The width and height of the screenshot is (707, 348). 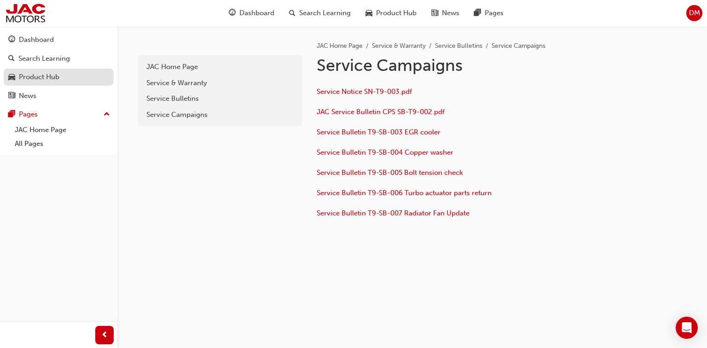 What do you see at coordinates (494, 13) in the screenshot?
I see `span: Pages` at bounding box center [494, 13].